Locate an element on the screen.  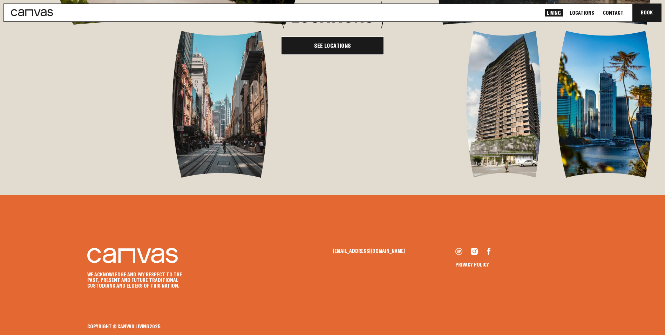
p: We acknowledge and pay respect to the past, present and future Traditional Custodians and Elders ... is located at coordinates (140, 280).